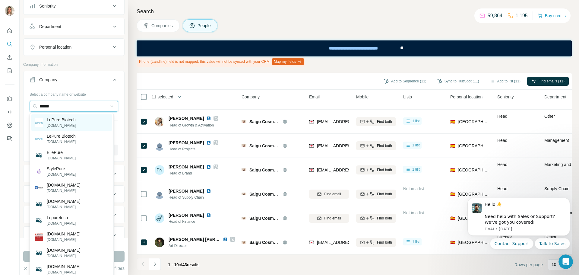 The image size is (579, 275). Describe the element at coordinates (61, 218) in the screenshot. I see `p: Lepuretech` at that location.